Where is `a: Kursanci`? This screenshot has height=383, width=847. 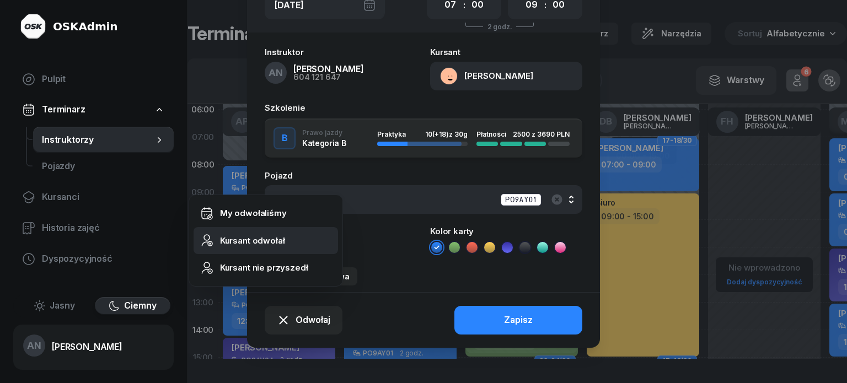 a: Kursanci is located at coordinates (93, 197).